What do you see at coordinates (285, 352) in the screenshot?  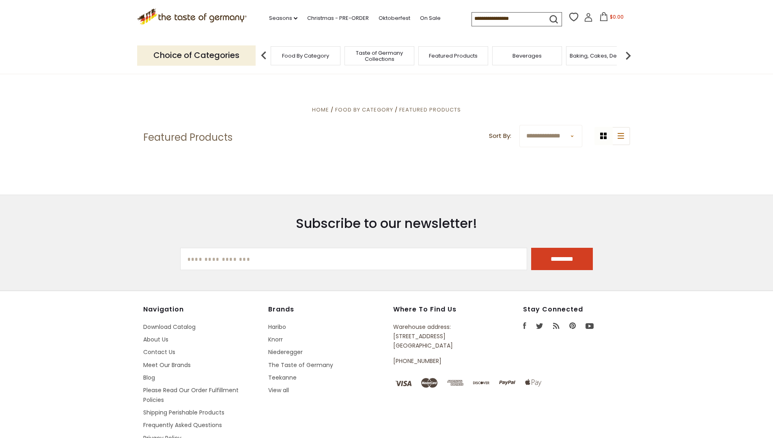 I see `a: Niederegger` at bounding box center [285, 352].